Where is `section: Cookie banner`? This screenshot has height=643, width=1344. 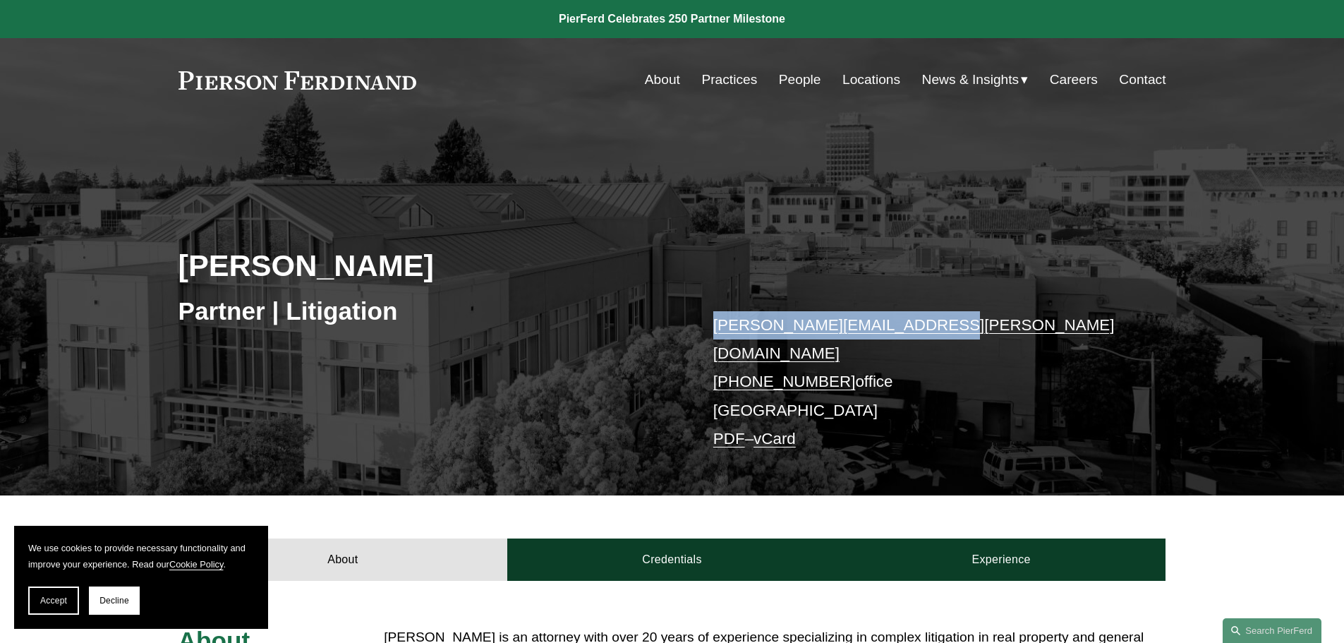
section: Cookie banner is located at coordinates (141, 577).